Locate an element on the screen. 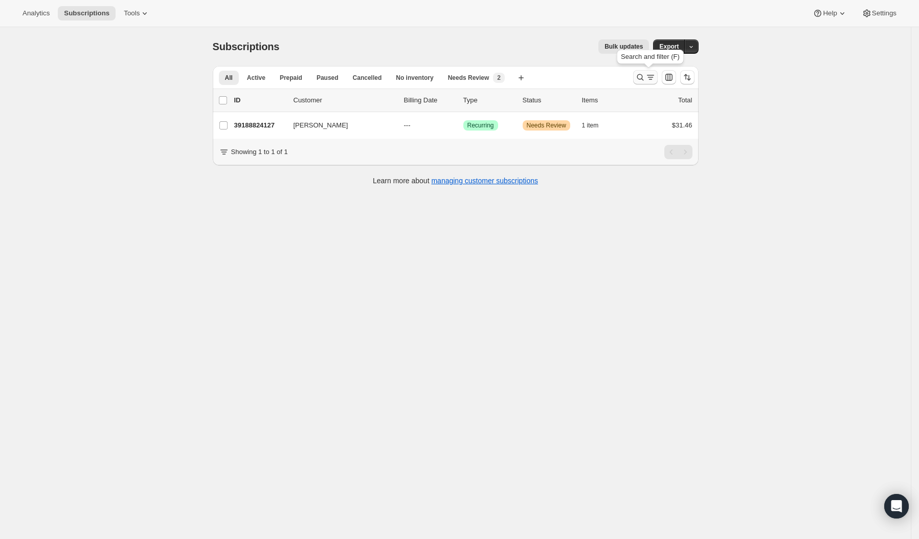  button: Subscriptions is located at coordinates (86, 13).